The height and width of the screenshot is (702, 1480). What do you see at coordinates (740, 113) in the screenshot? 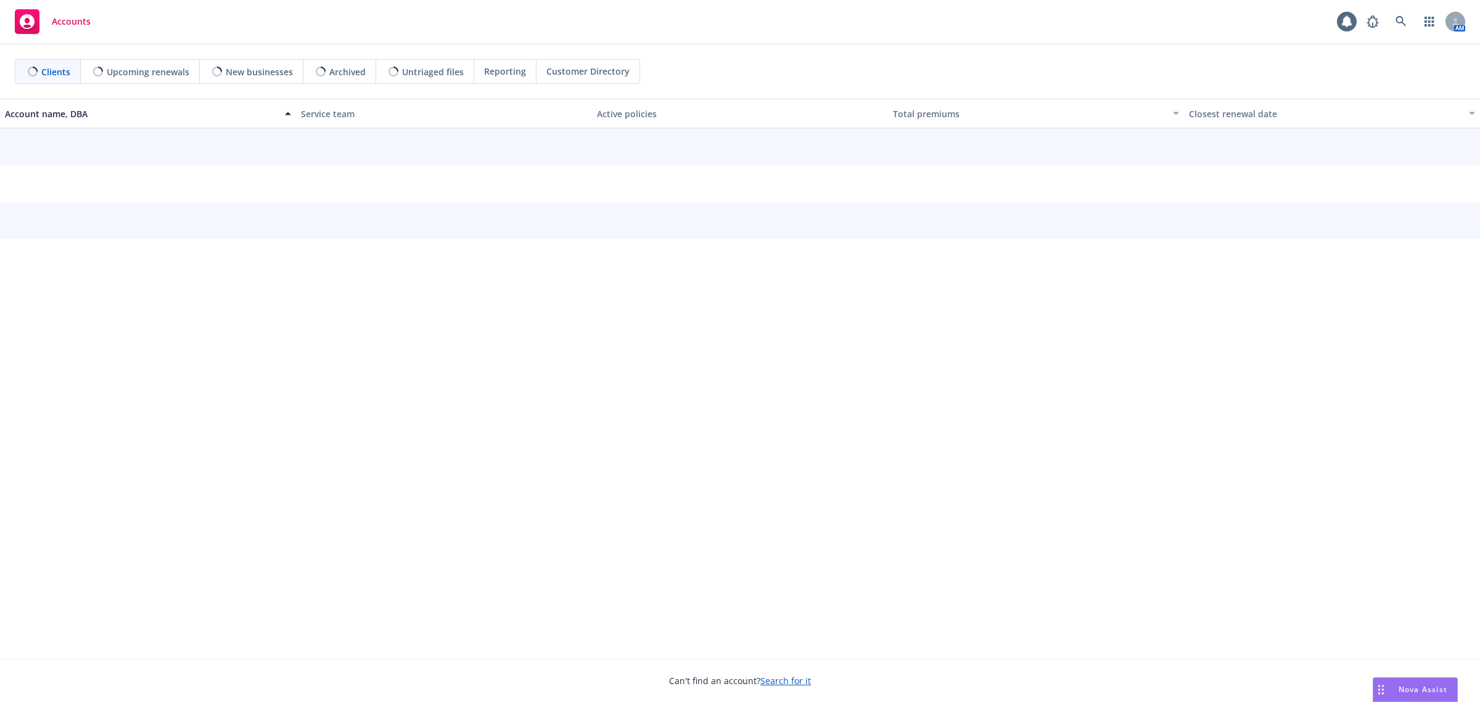
I see `div: Active policies` at bounding box center [740, 113].